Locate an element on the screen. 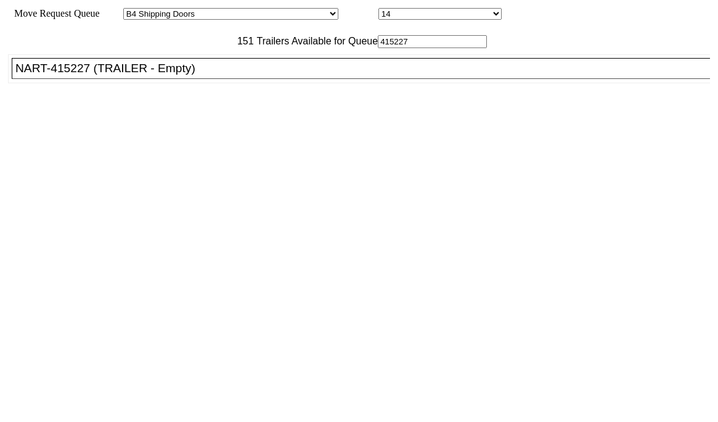 The image size is (718, 422). div: NART-415227 (TRAILER - Empty) is located at coordinates (366, 68).